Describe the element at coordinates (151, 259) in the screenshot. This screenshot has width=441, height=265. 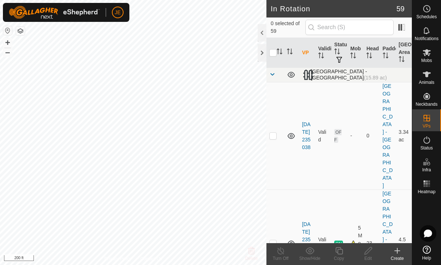
I see `a: Contact Us` at that location.